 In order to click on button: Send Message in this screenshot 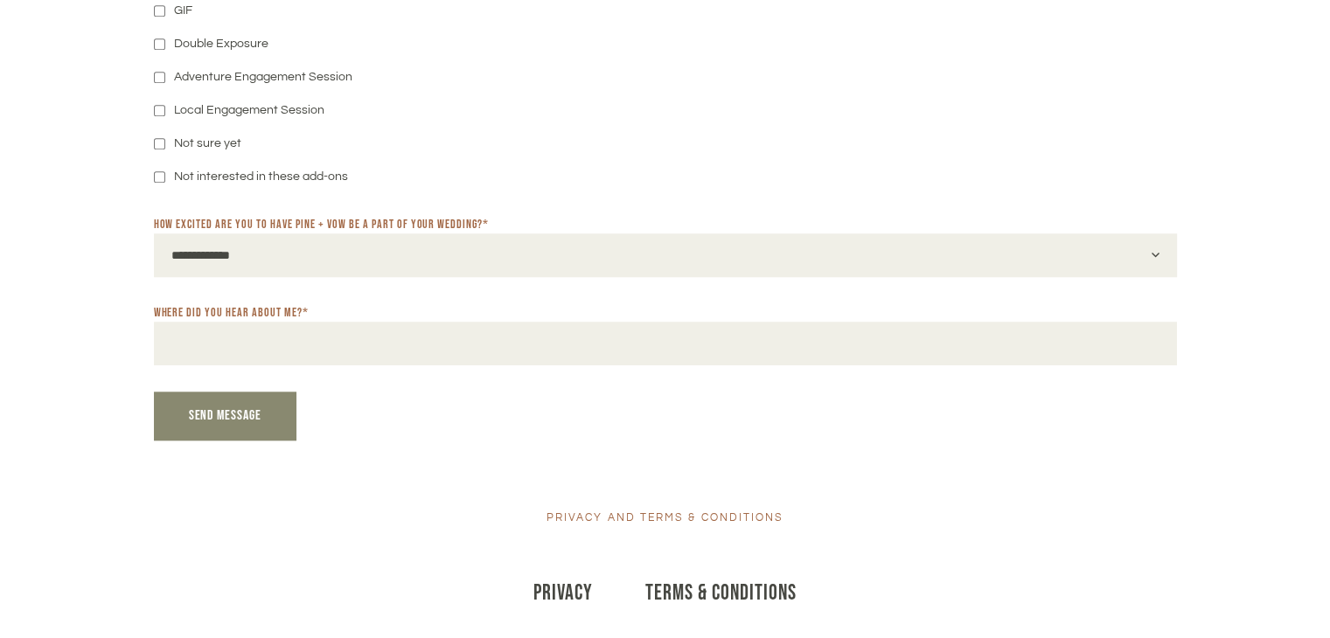, I will do `click(226, 416)`.